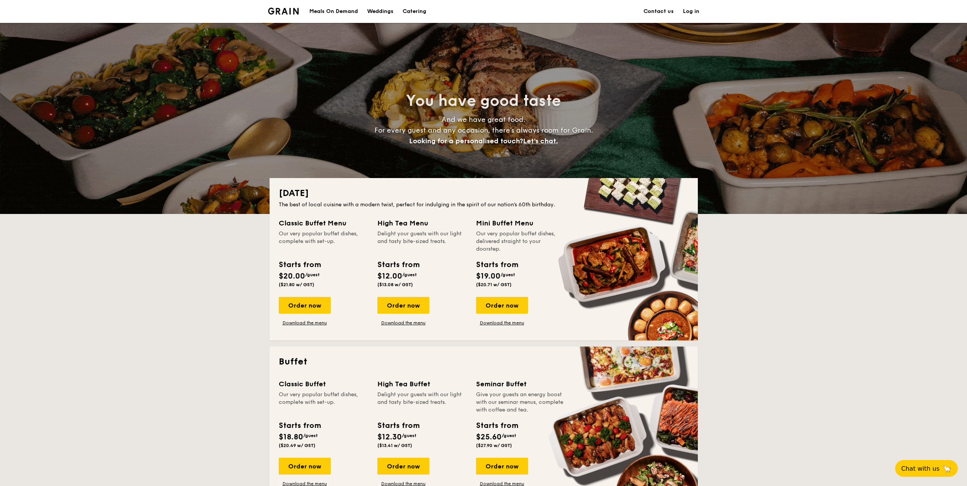 The height and width of the screenshot is (486, 967). I want to click on span: $12.30, so click(390, 437).